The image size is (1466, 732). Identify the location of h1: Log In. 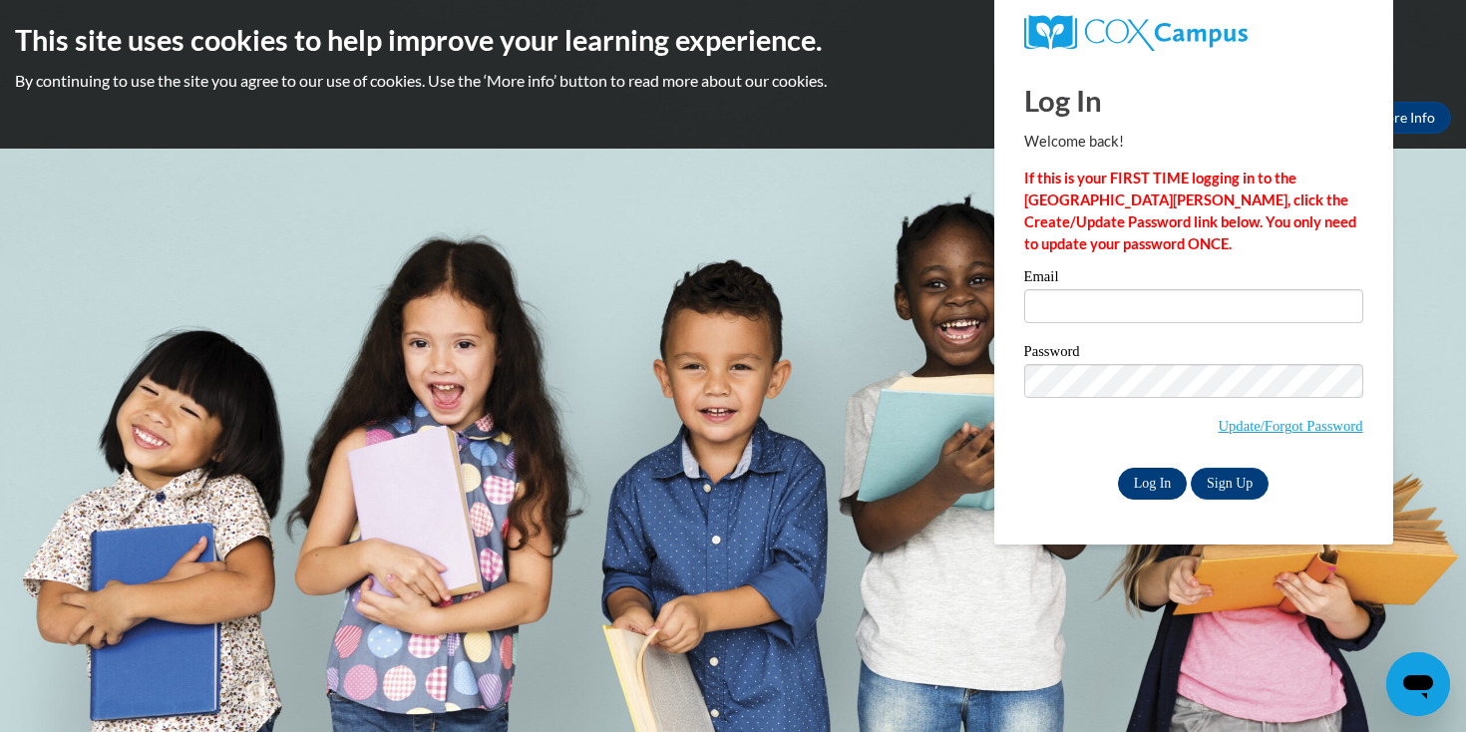
(1193, 100).